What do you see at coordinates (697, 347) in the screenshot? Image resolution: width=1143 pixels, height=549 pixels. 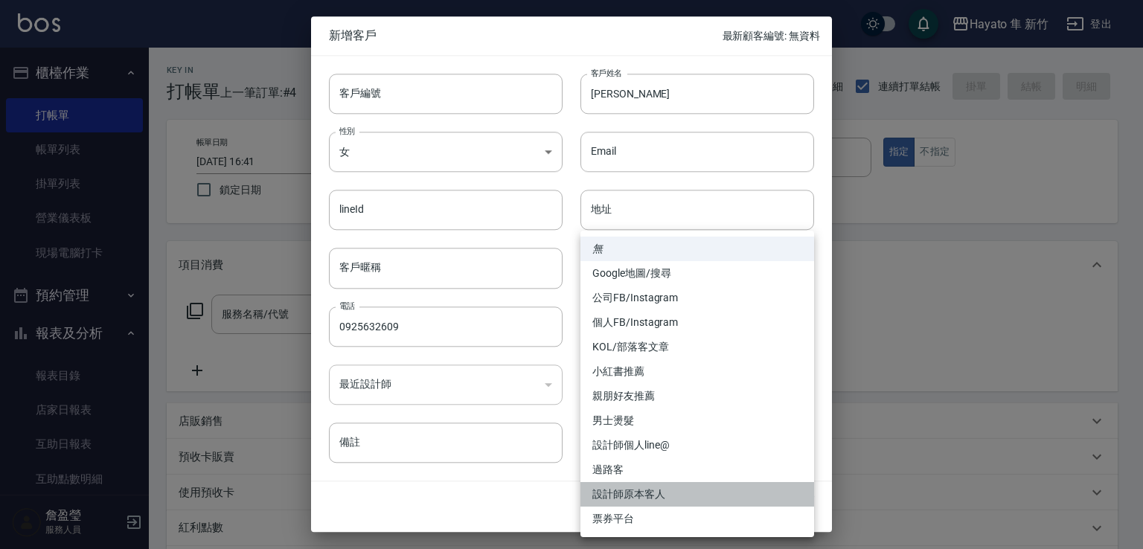 I see `li: KOL/部落客文章` at bounding box center [697, 347].